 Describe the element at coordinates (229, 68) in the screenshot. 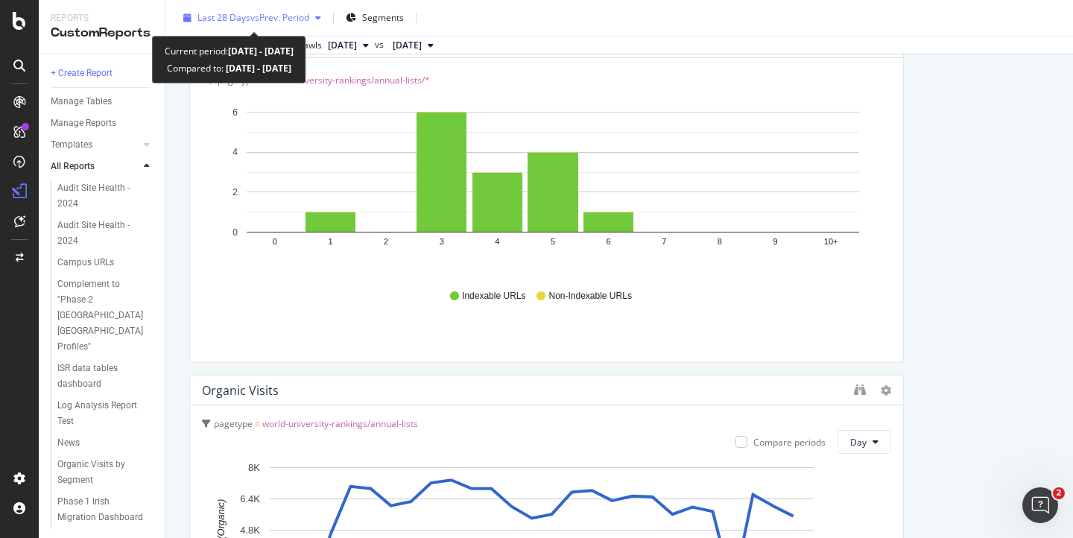

I see `div: Compared to:` at that location.